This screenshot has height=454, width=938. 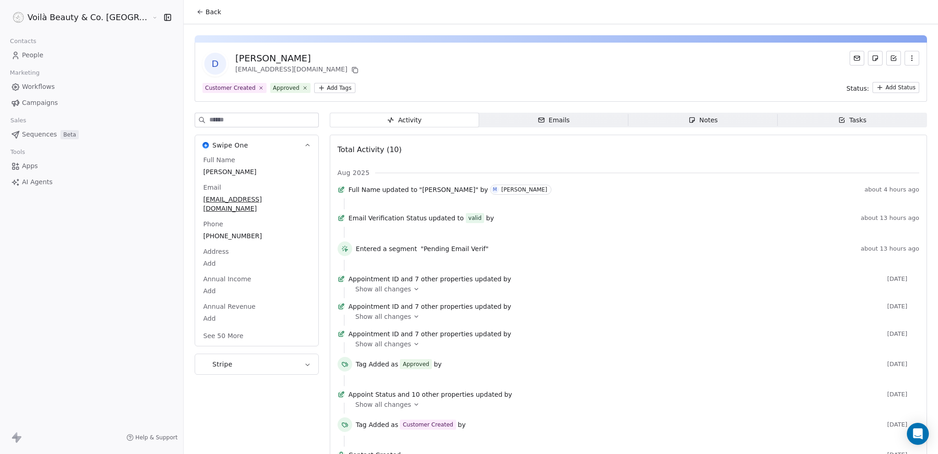 What do you see at coordinates (157, 437) in the screenshot?
I see `span: Help & Support` at bounding box center [157, 437].